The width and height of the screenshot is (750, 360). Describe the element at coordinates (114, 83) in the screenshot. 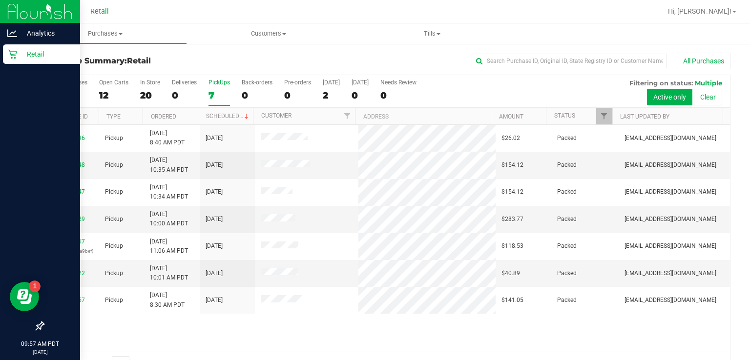

I see `div: Open Carts` at that location.